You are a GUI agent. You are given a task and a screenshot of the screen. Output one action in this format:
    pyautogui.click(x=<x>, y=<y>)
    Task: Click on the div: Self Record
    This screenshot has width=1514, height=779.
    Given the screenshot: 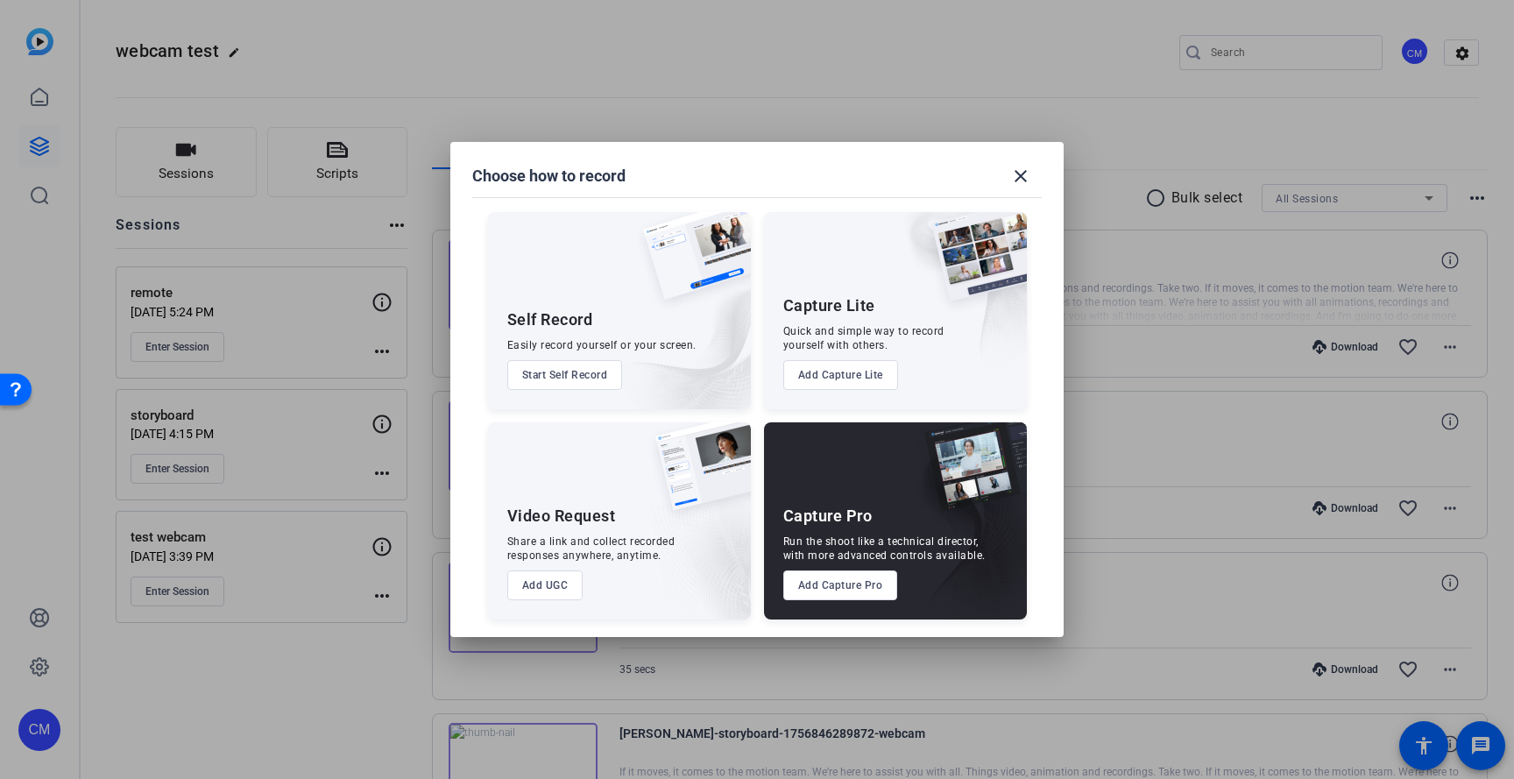 What is the action you would take?
    pyautogui.click(x=550, y=320)
    